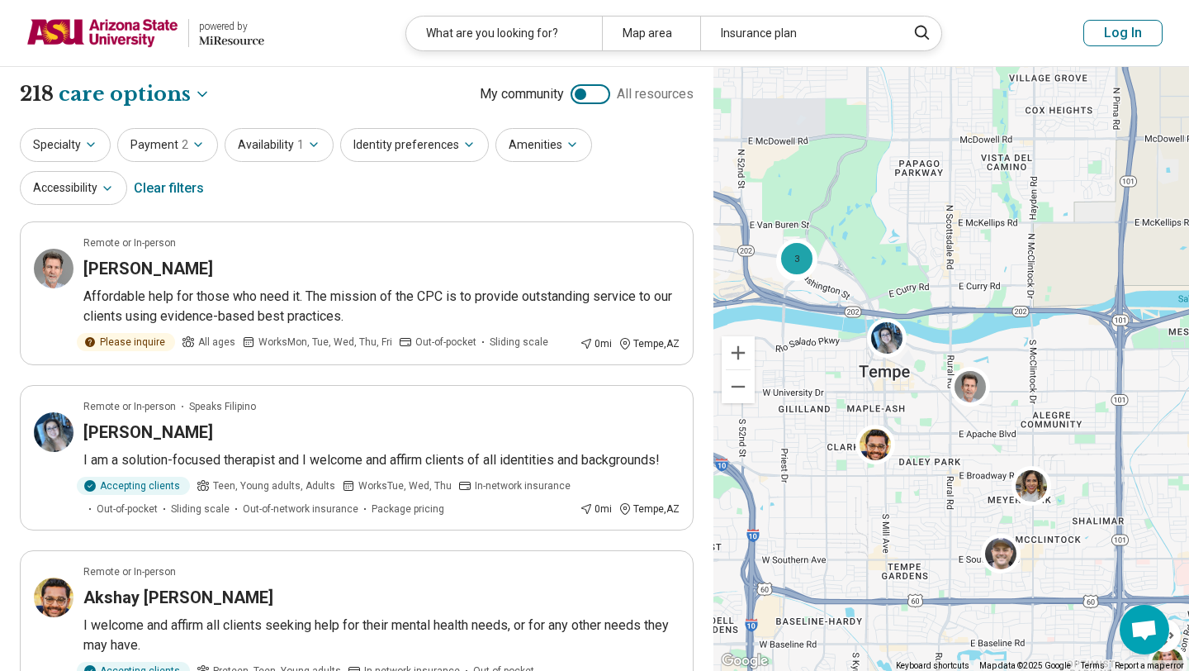  I want to click on span: Package pricing, so click(408, 509).